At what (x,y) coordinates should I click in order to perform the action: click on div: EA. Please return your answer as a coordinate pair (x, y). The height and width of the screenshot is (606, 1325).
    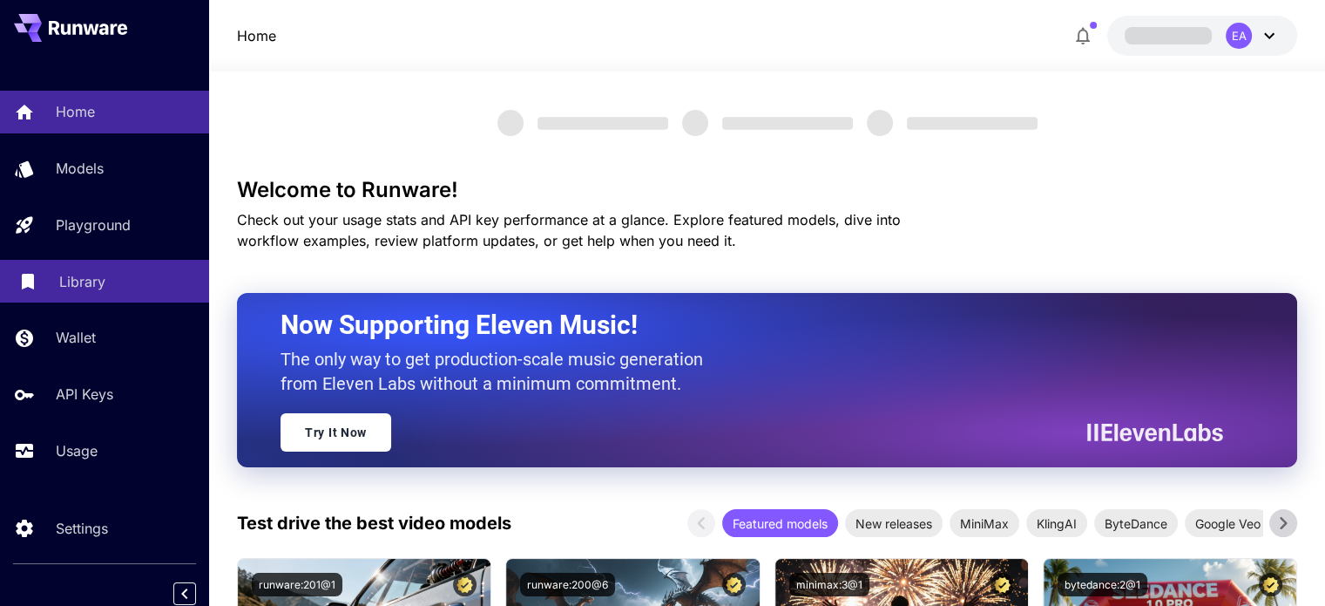
    Looking at the image, I should click on (1239, 36).